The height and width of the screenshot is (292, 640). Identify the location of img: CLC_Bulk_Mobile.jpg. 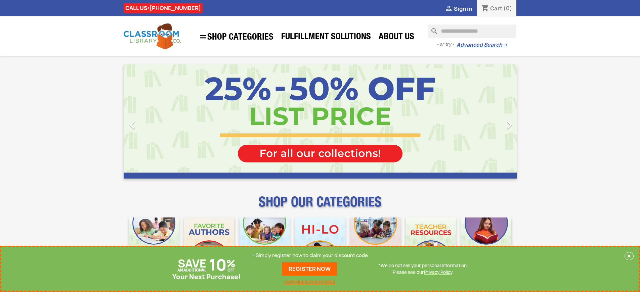
(154, 243).